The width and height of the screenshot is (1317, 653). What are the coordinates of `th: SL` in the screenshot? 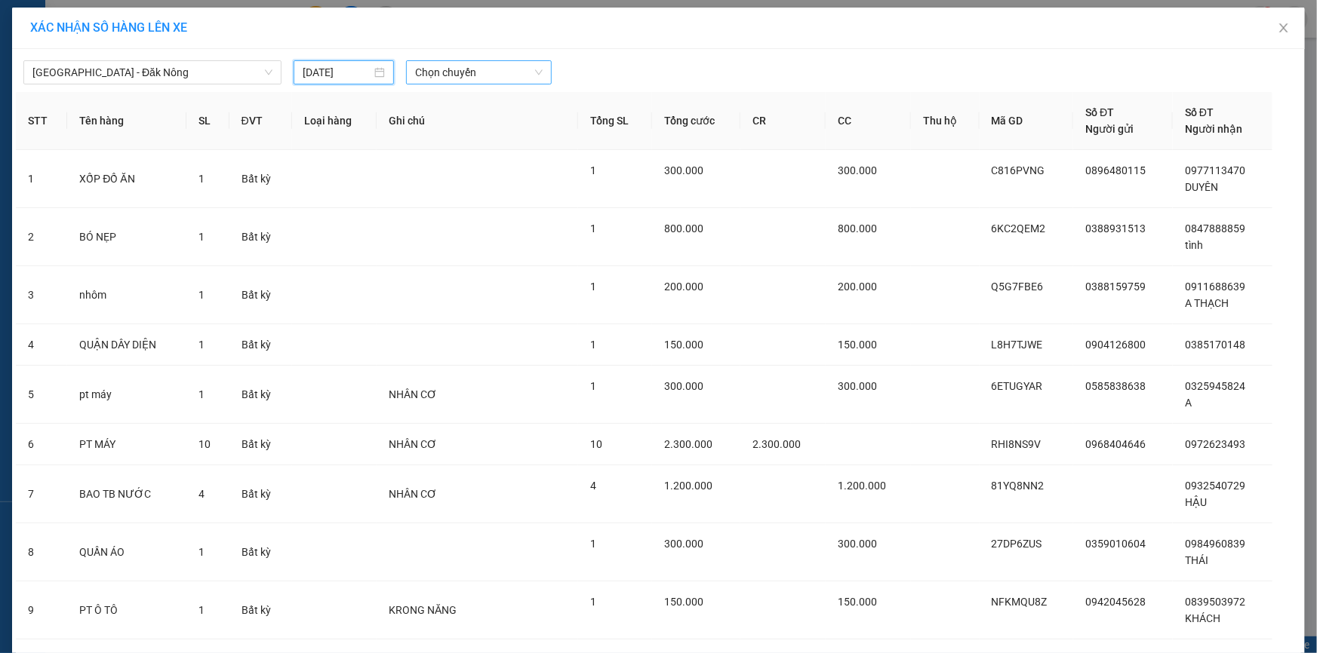 It's located at (207, 121).